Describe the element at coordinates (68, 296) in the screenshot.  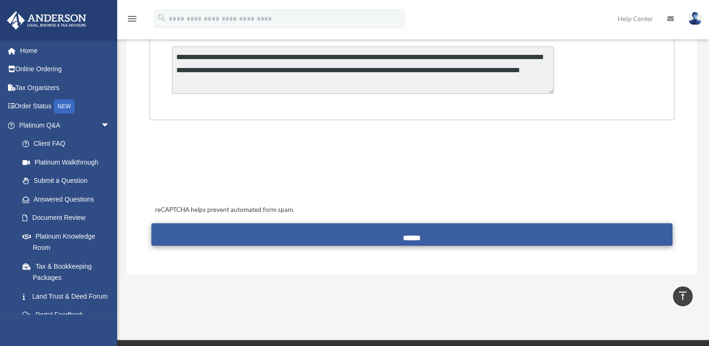
I see `a: Land Trust & Deed Forum` at that location.